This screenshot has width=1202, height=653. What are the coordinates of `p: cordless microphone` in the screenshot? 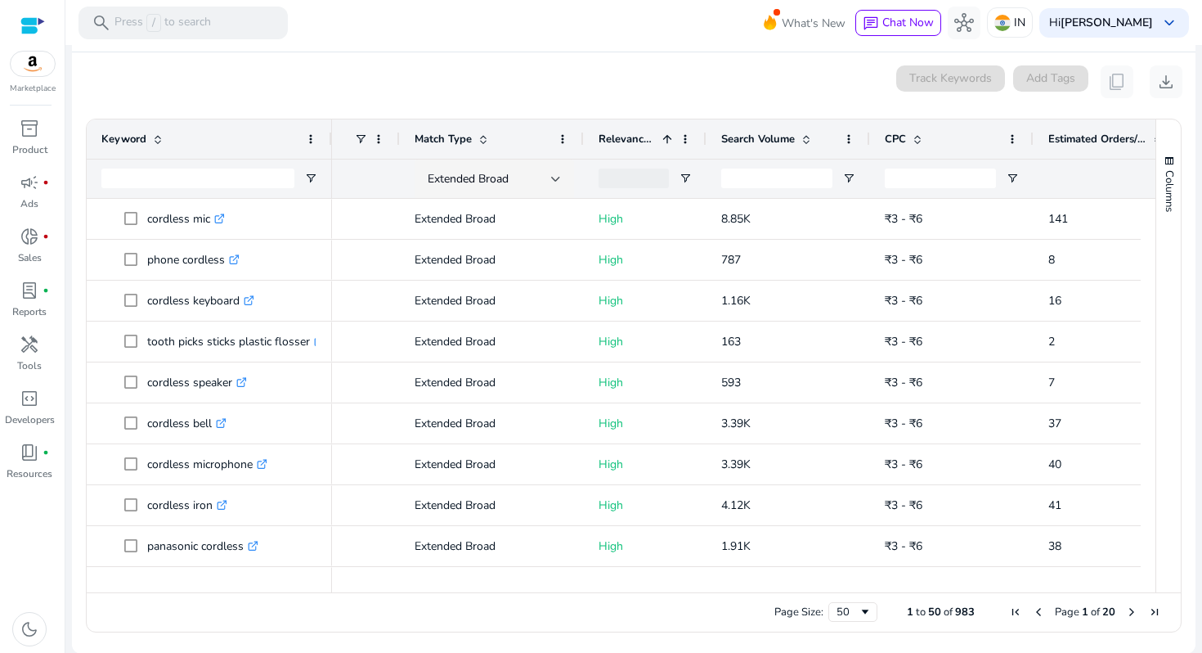 It's located at (207, 464).